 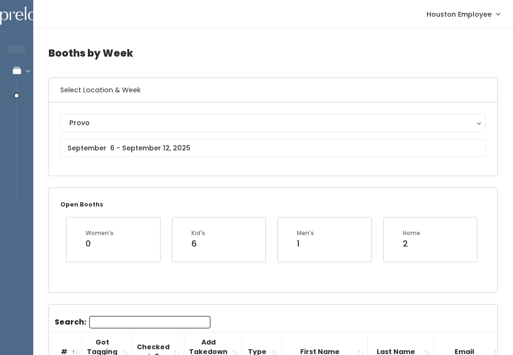 I want to click on div: Kid's, so click(x=198, y=233).